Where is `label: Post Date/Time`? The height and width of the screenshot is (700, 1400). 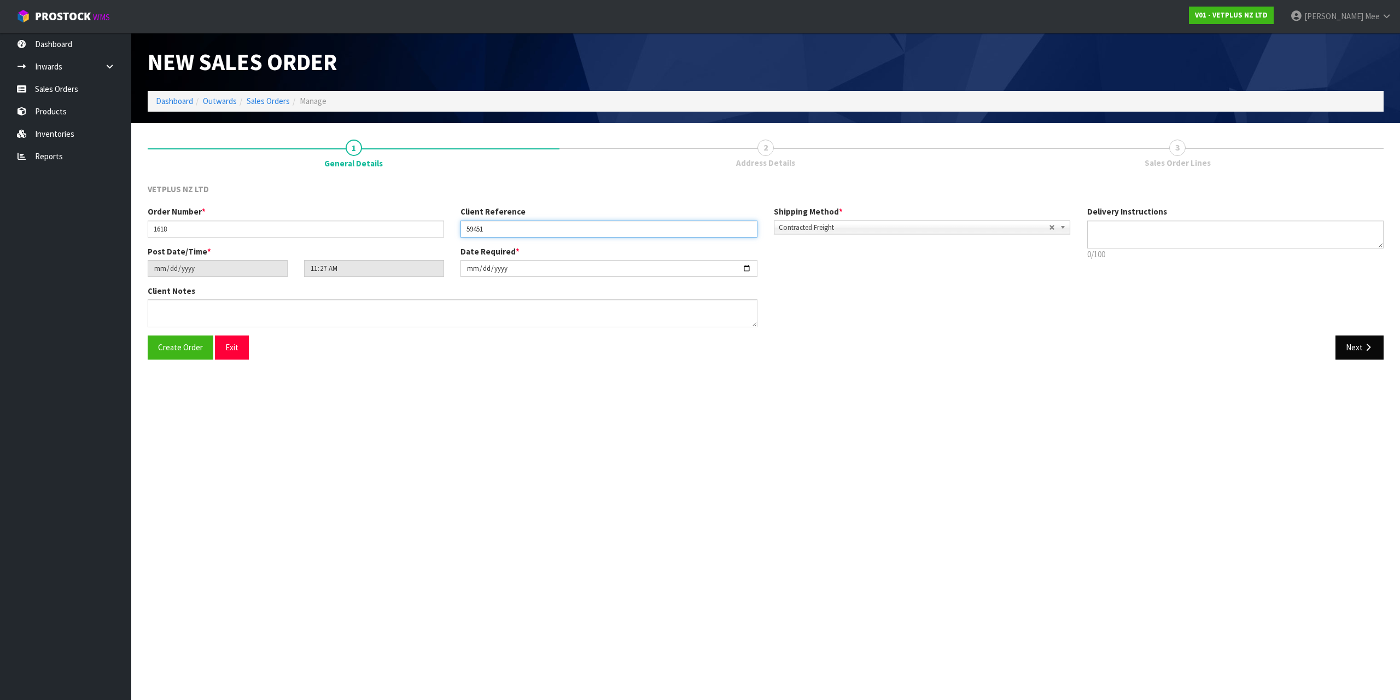
label: Post Date/Time is located at coordinates (179, 251).